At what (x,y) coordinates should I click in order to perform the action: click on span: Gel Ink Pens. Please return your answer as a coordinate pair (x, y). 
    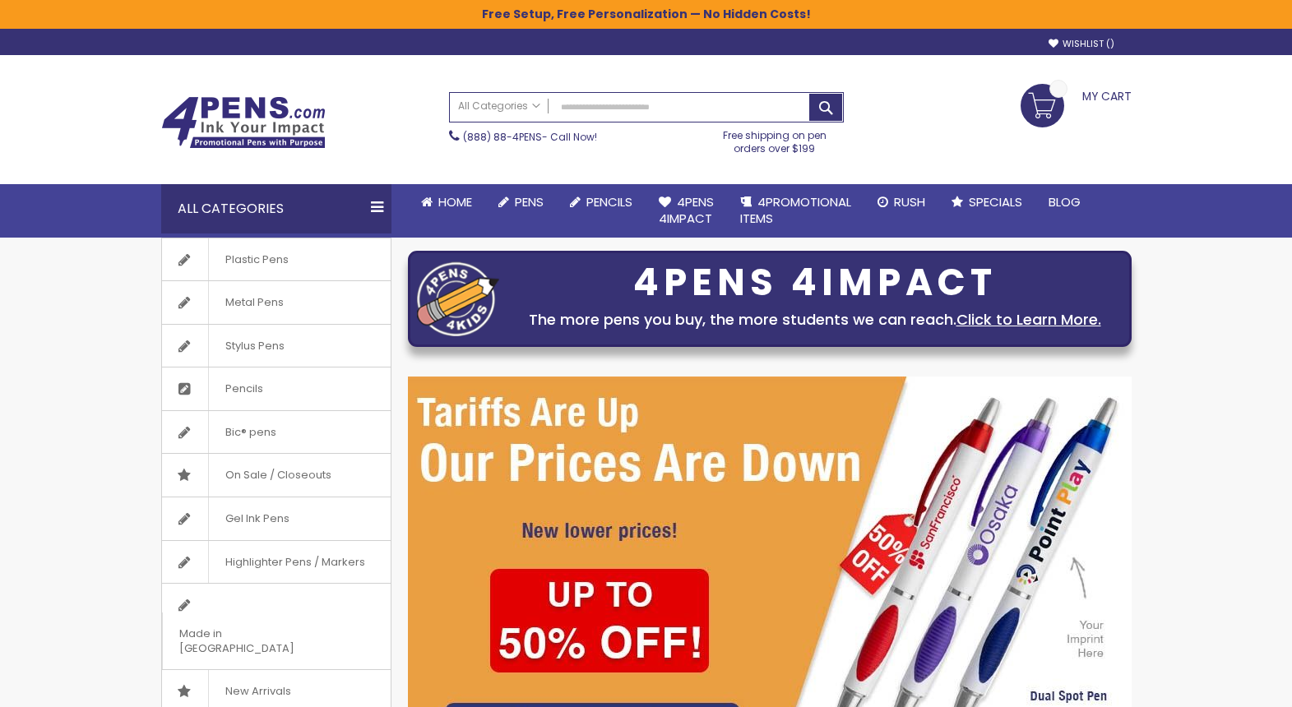
    Looking at the image, I should click on (257, 519).